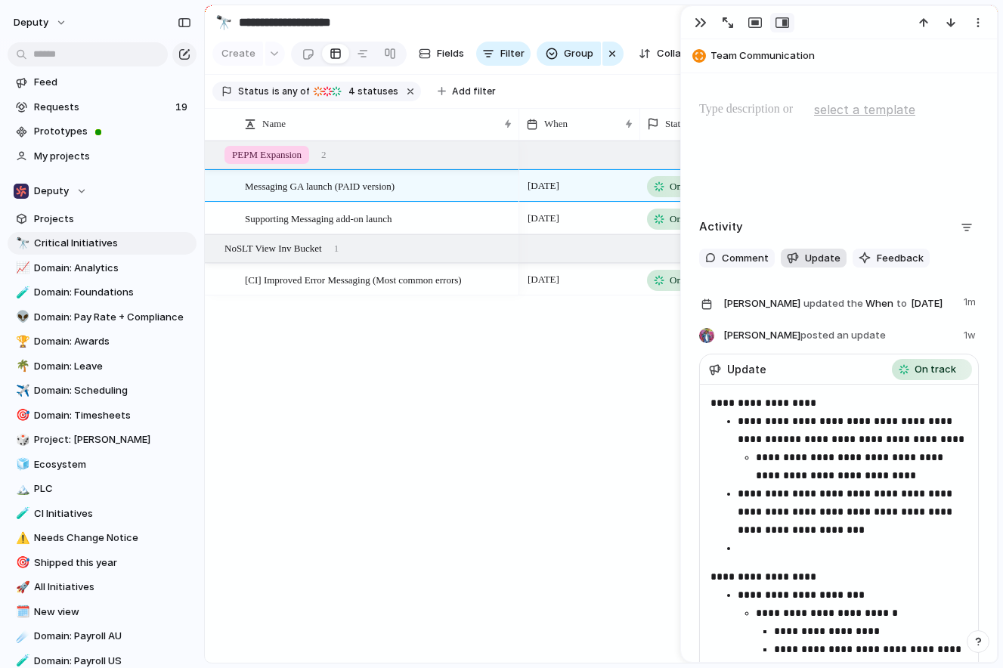 The width and height of the screenshot is (1003, 668). Describe the element at coordinates (113, 268) in the screenshot. I see `span: Domain: Analytics` at that location.